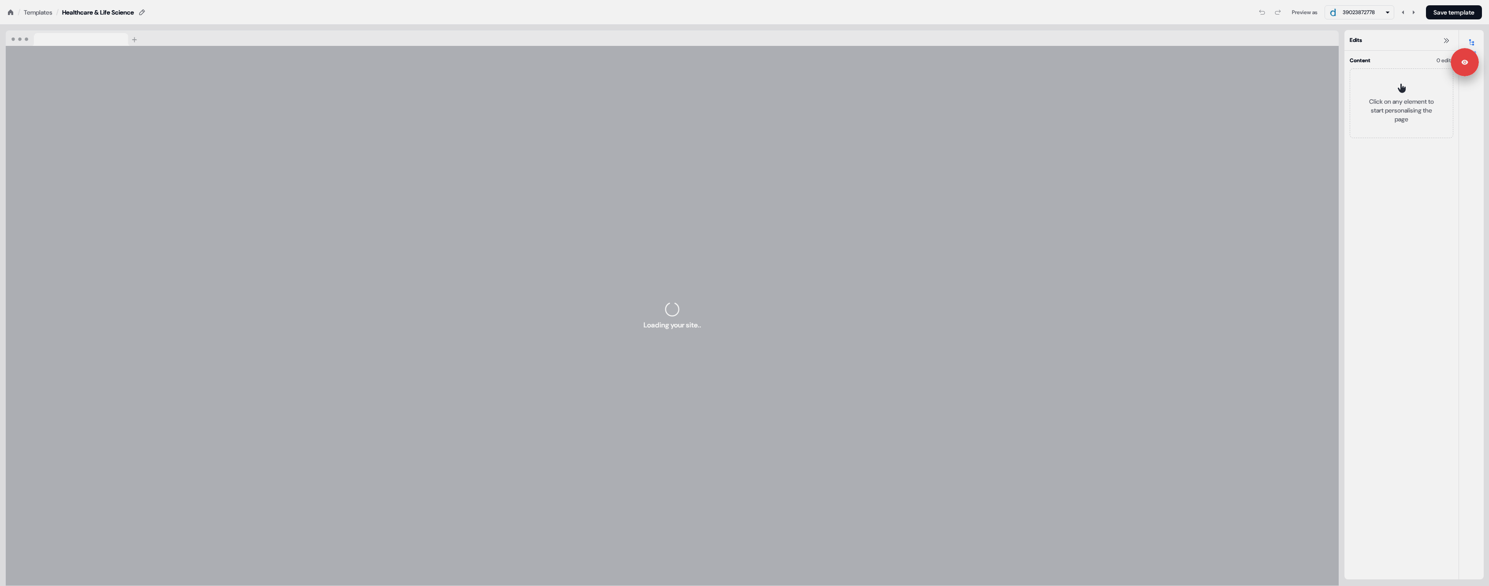 Image resolution: width=1489 pixels, height=586 pixels. I want to click on img: Browser topbar, so click(73, 38).